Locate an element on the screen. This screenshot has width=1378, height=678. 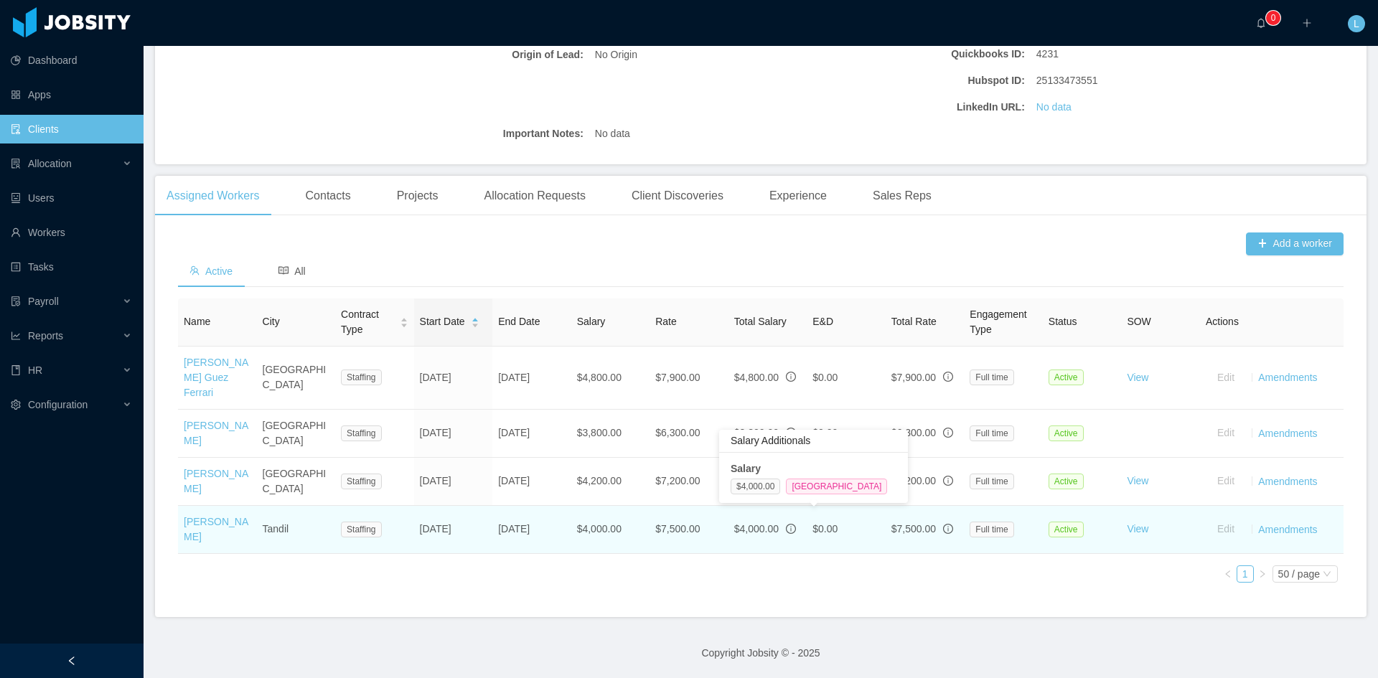
b: Hubspot ID: is located at coordinates (920, 80).